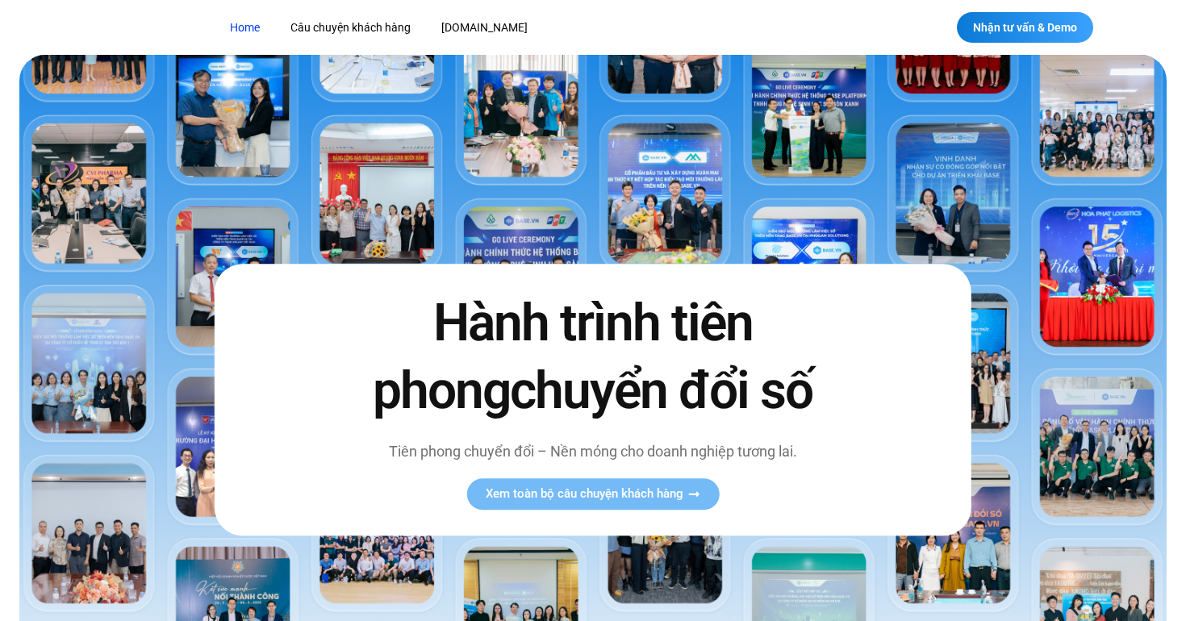 This screenshot has width=1186, height=621. What do you see at coordinates (592, 494) in the screenshot?
I see `a: Xem toàn bộ câu chuyện khách hàng` at bounding box center [592, 494].